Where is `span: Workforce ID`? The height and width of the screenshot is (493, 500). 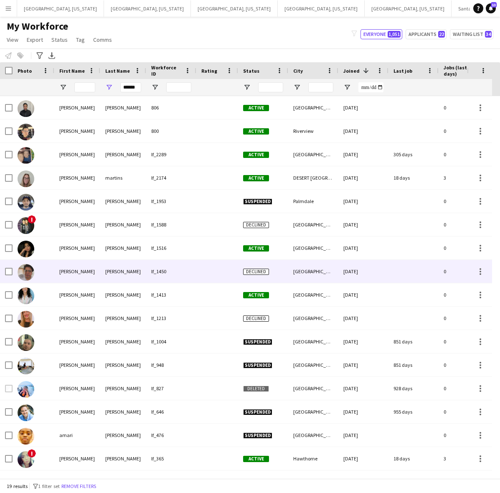 span: Workforce ID is located at coordinates (166, 71).